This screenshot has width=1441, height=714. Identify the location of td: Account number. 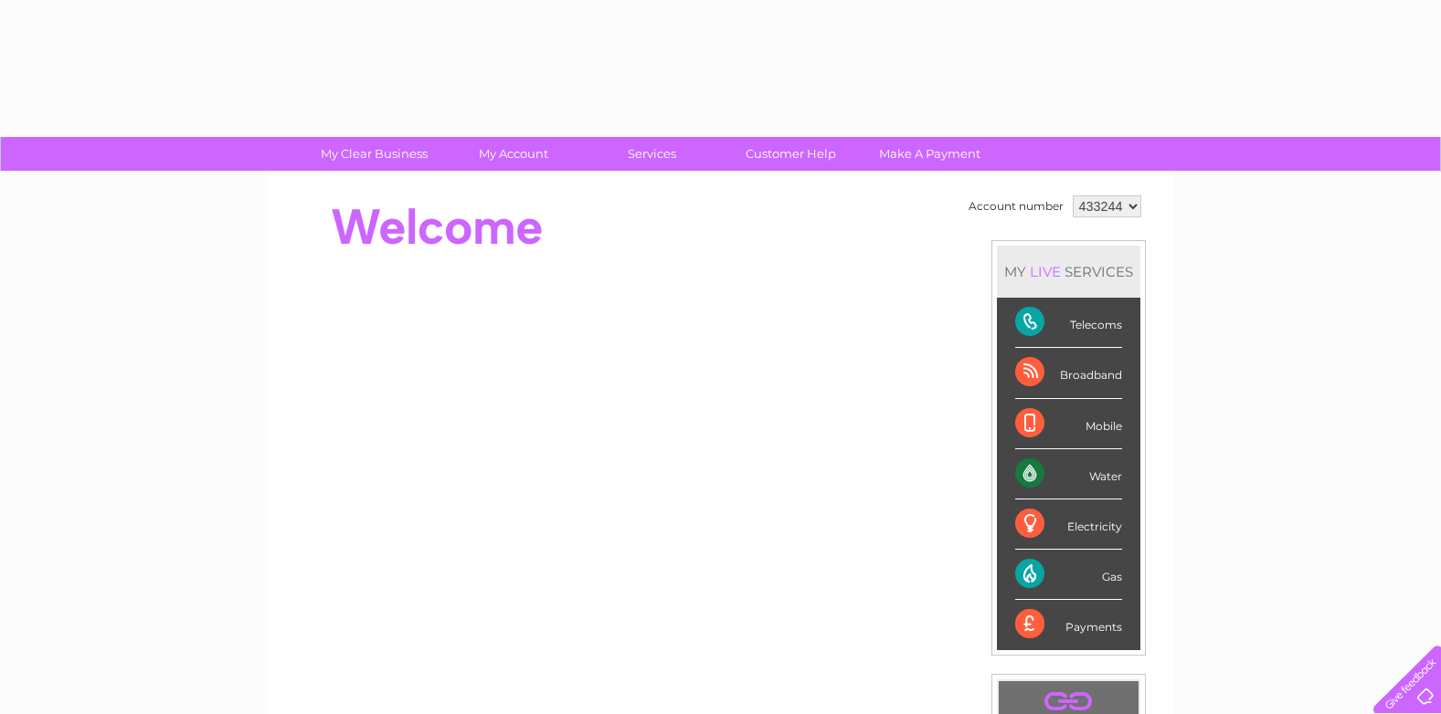
(1016, 206).